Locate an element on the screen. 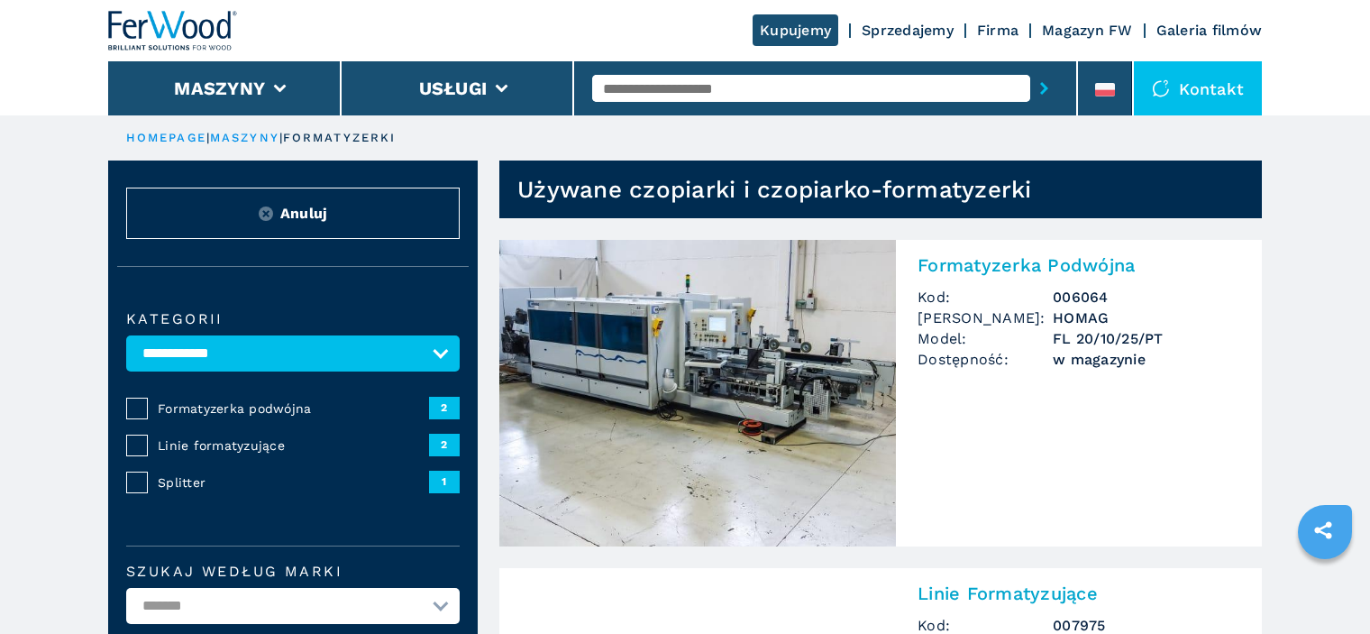 The height and width of the screenshot is (634, 1370). img: Reset is located at coordinates (266, 214).